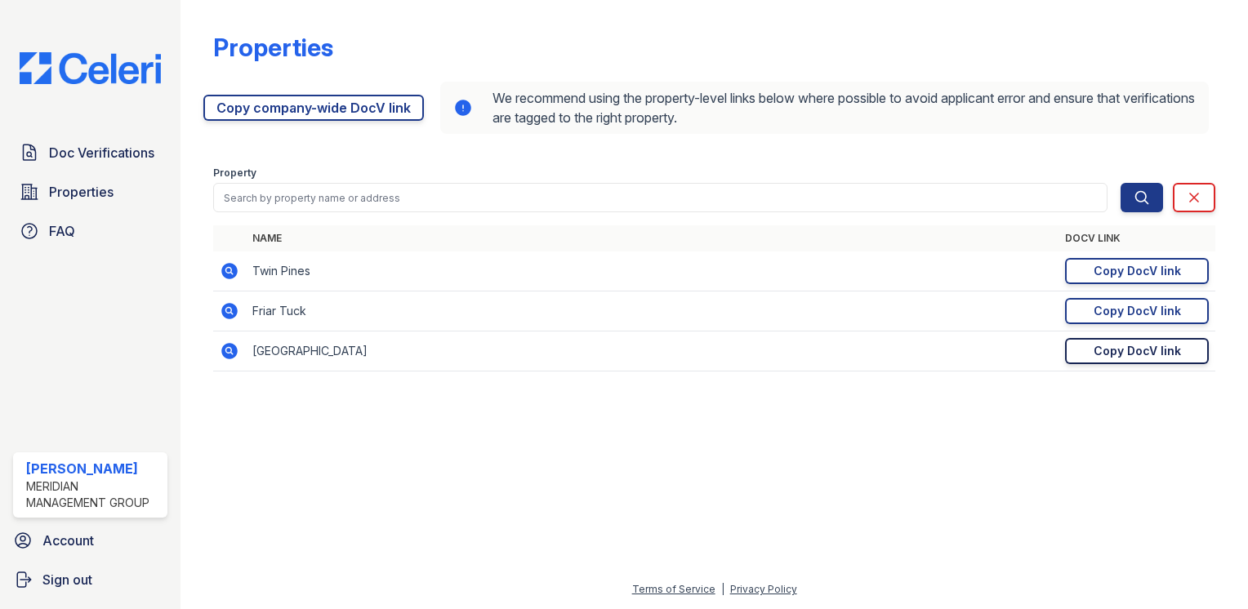  I want to click on td: Twin Pines, so click(652, 271).